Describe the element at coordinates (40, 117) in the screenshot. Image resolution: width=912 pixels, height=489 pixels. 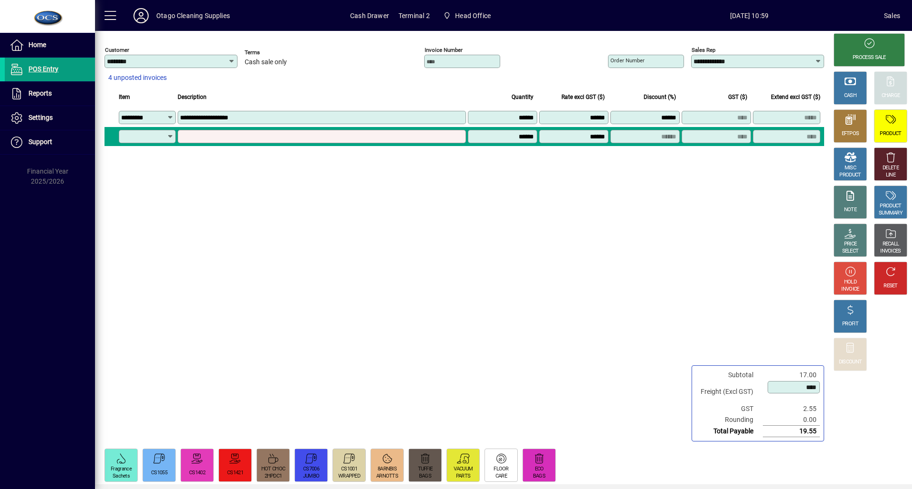
I see `span: Settings` at that location.